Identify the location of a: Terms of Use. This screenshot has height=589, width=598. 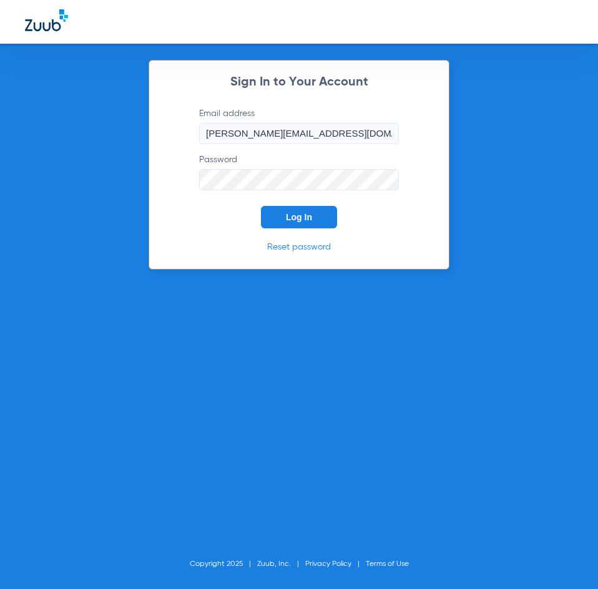
(387, 564).